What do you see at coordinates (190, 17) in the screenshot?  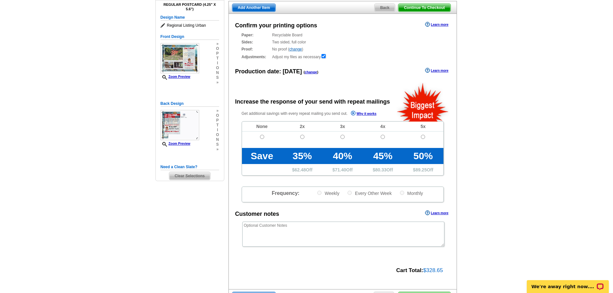 I see `h5: Design Name` at bounding box center [190, 17].